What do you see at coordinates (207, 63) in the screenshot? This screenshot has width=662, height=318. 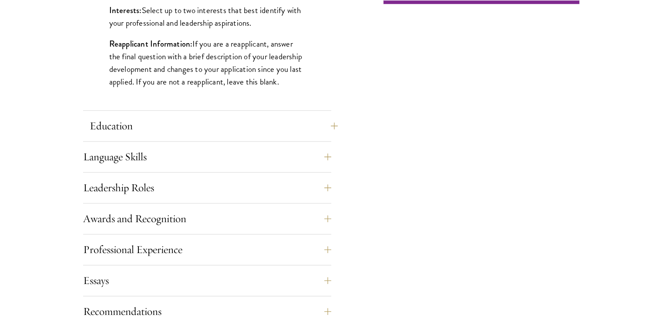 I see `p: If you are a reapplicant, answer the final question with a brief description of your leadership d...` at bounding box center [207, 63].